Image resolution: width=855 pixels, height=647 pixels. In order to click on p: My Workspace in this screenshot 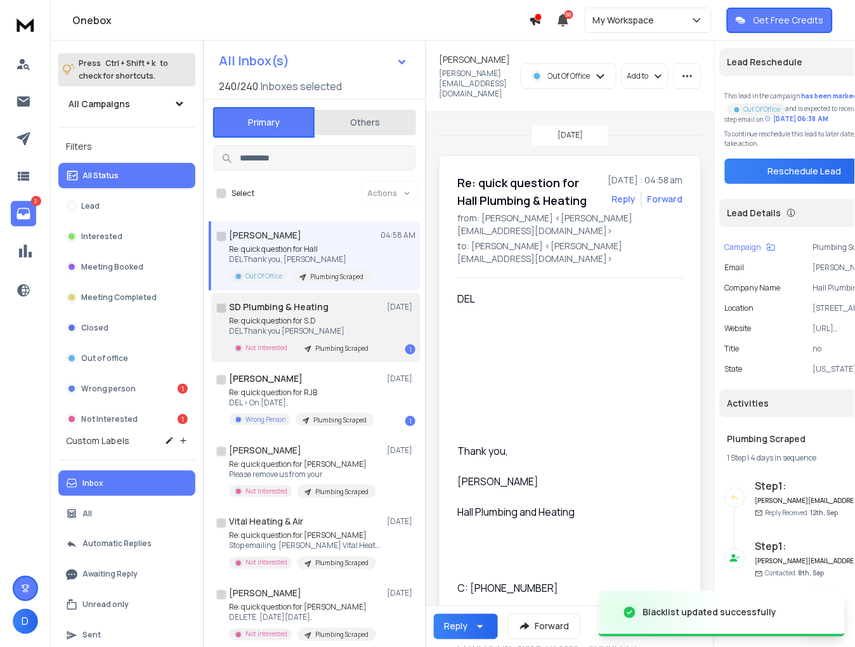, I will do `click(626, 20)`.